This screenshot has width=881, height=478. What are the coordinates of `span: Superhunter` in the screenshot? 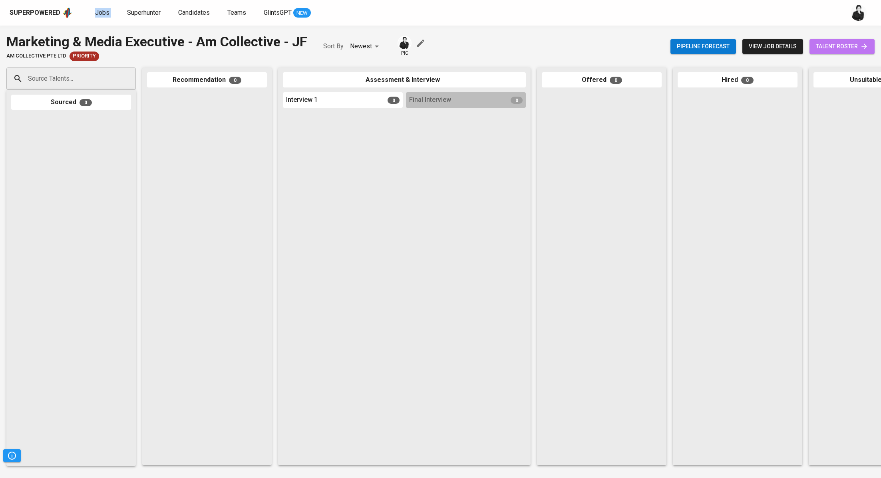 It's located at (144, 12).